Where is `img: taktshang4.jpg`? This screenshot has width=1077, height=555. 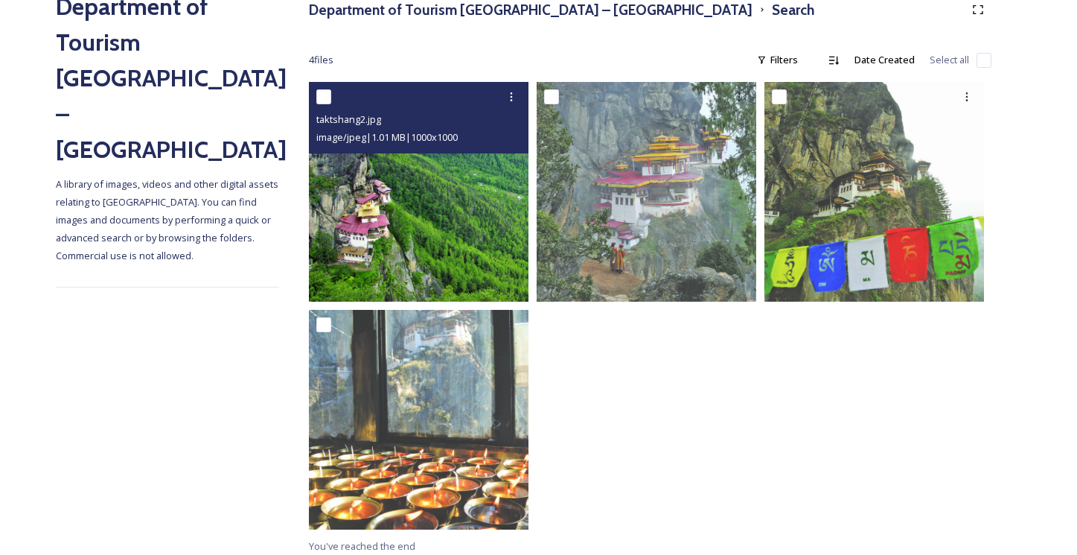 img: taktshang4.jpg is located at coordinates (874, 191).